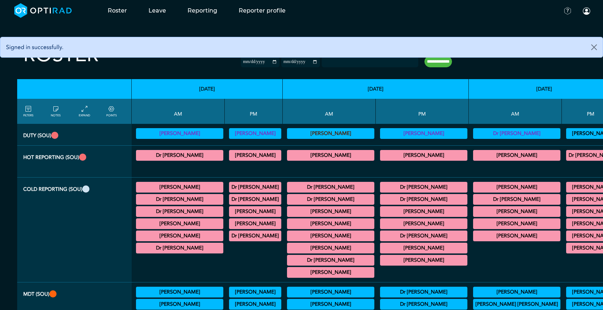 This screenshot has height=310, width=603. I want to click on div: FLU General Adult/General CT 11:00 - 13:00, so click(517, 236).